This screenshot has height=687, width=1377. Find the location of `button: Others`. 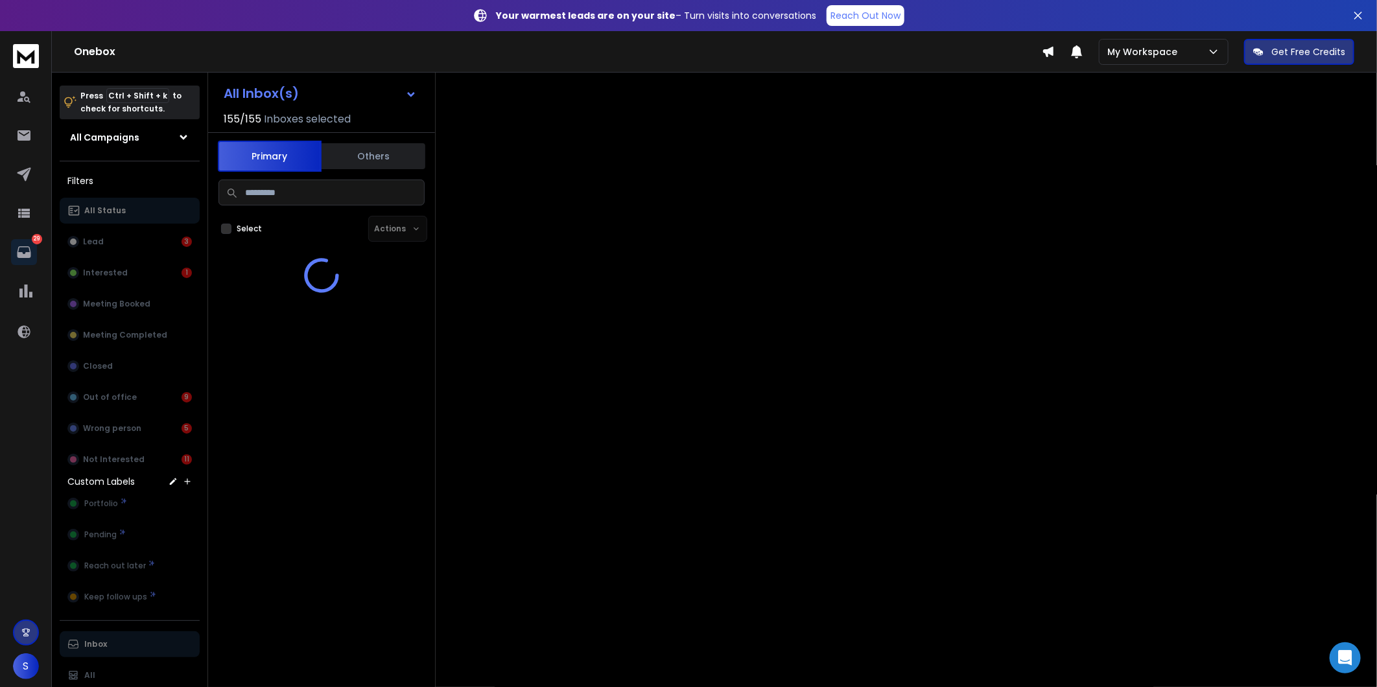

button: Others is located at coordinates (374, 156).